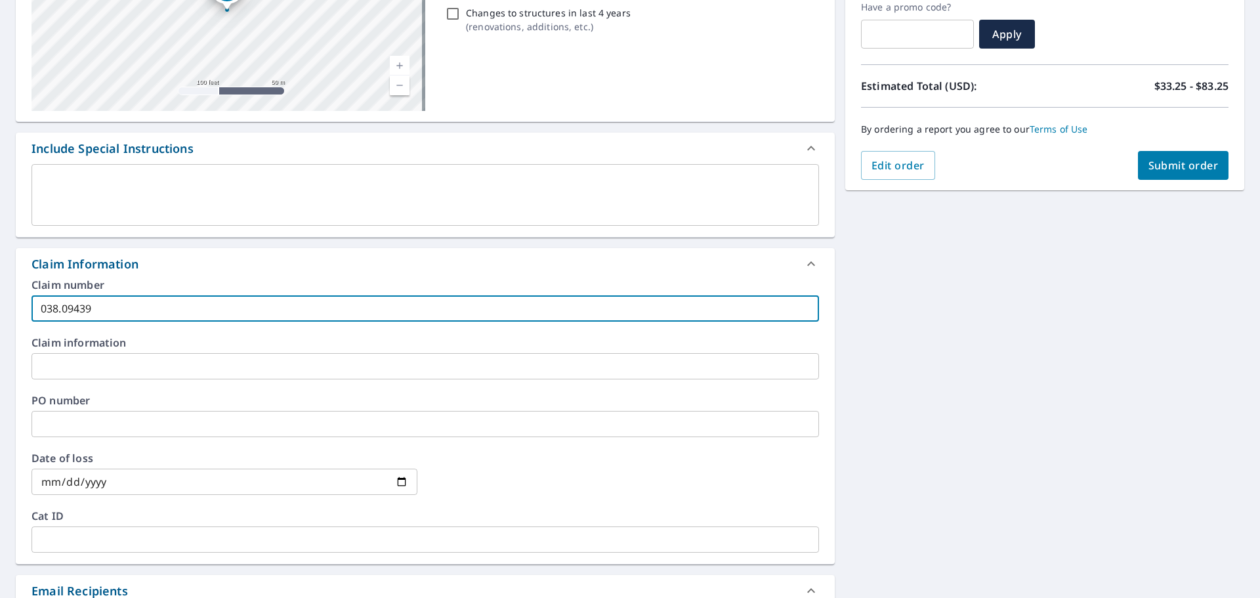  Describe the element at coordinates (1058, 129) in the screenshot. I see `a: Terms of Use` at that location.